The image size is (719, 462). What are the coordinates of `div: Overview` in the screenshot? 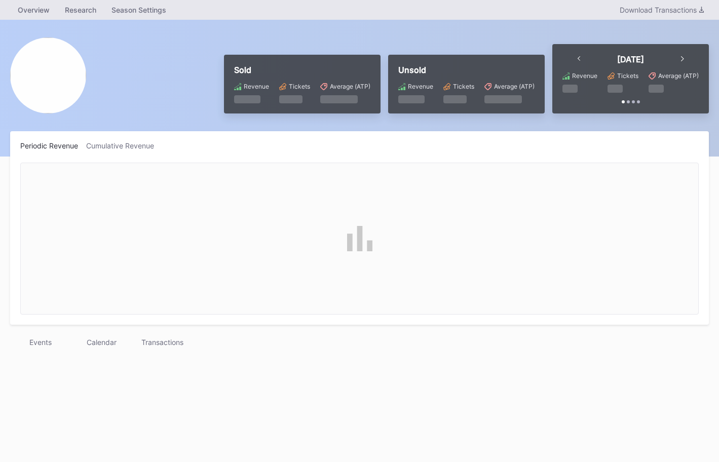 It's located at (33, 10).